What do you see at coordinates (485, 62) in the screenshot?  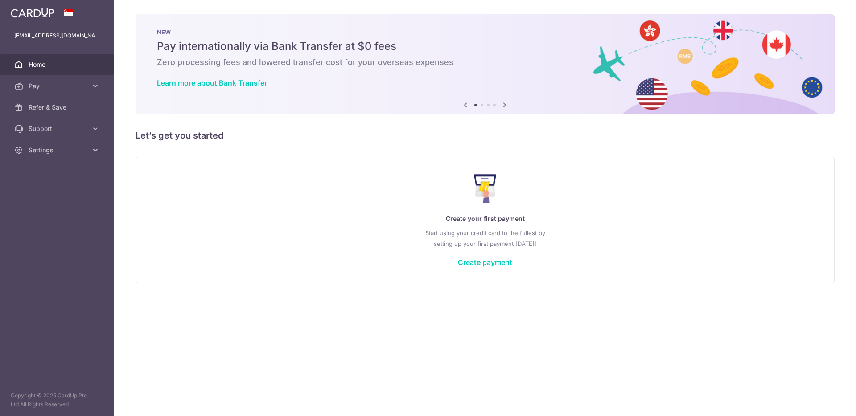 I see `h6: Zero processing fees and lowered transfer cost for your overseas expenses` at bounding box center [485, 62].